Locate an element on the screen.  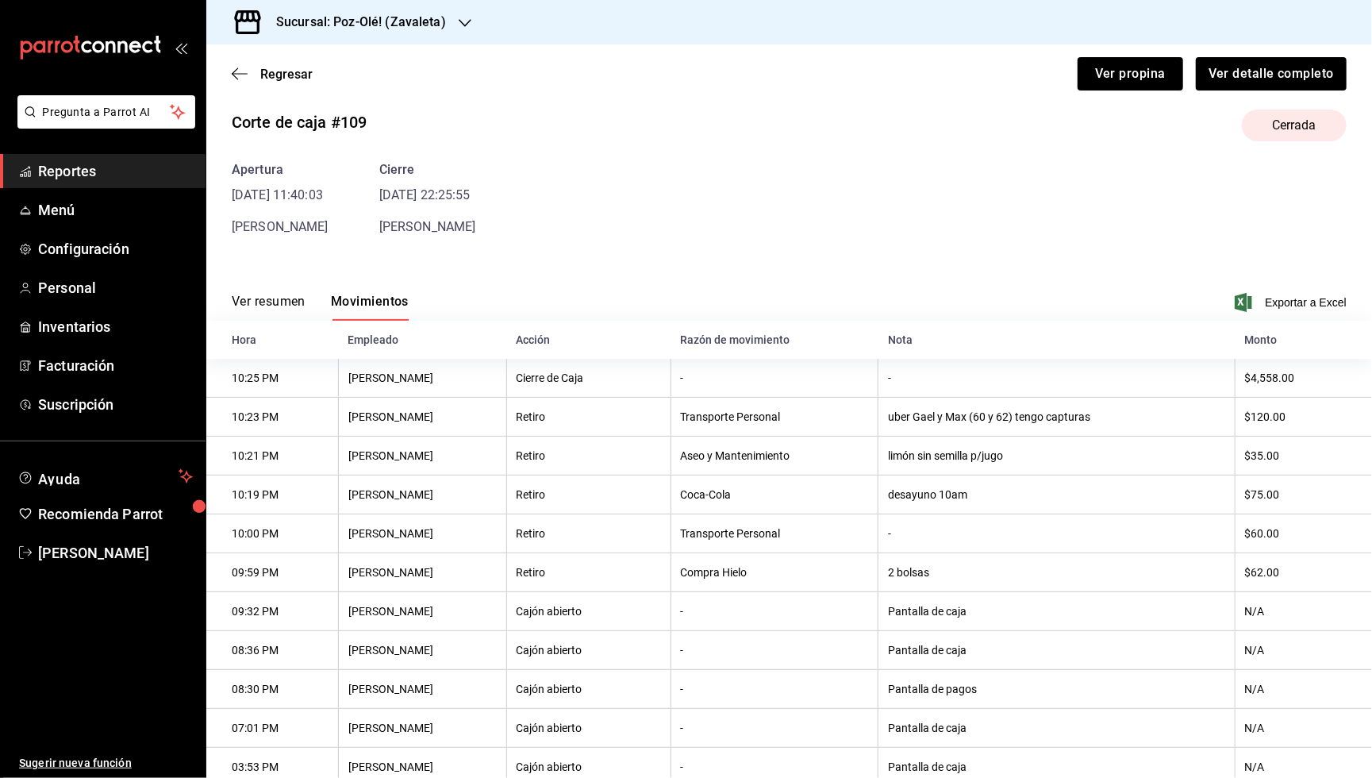
th: 08:36 PM is located at coordinates (272, 650).